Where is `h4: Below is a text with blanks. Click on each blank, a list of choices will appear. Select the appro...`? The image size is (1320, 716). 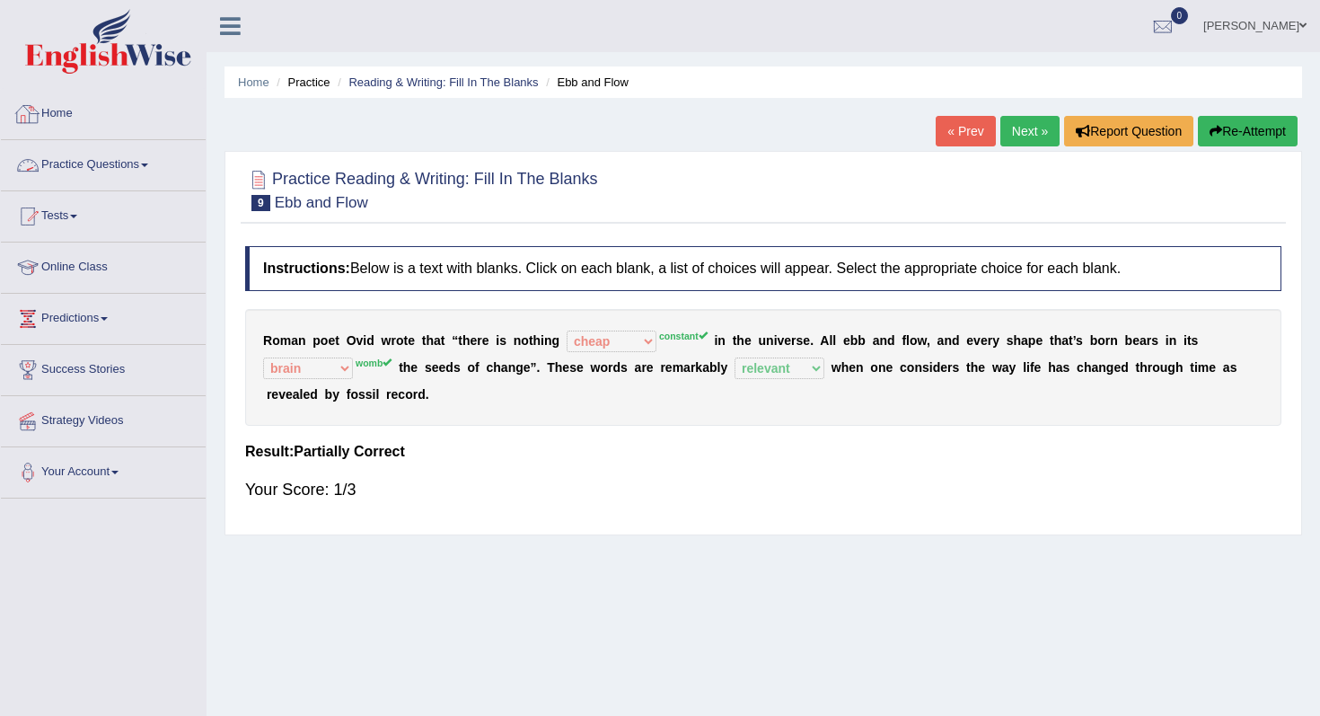
h4: Below is a text with blanks. Click on each blank, a list of choices will appear. Select the appro... is located at coordinates (763, 268).